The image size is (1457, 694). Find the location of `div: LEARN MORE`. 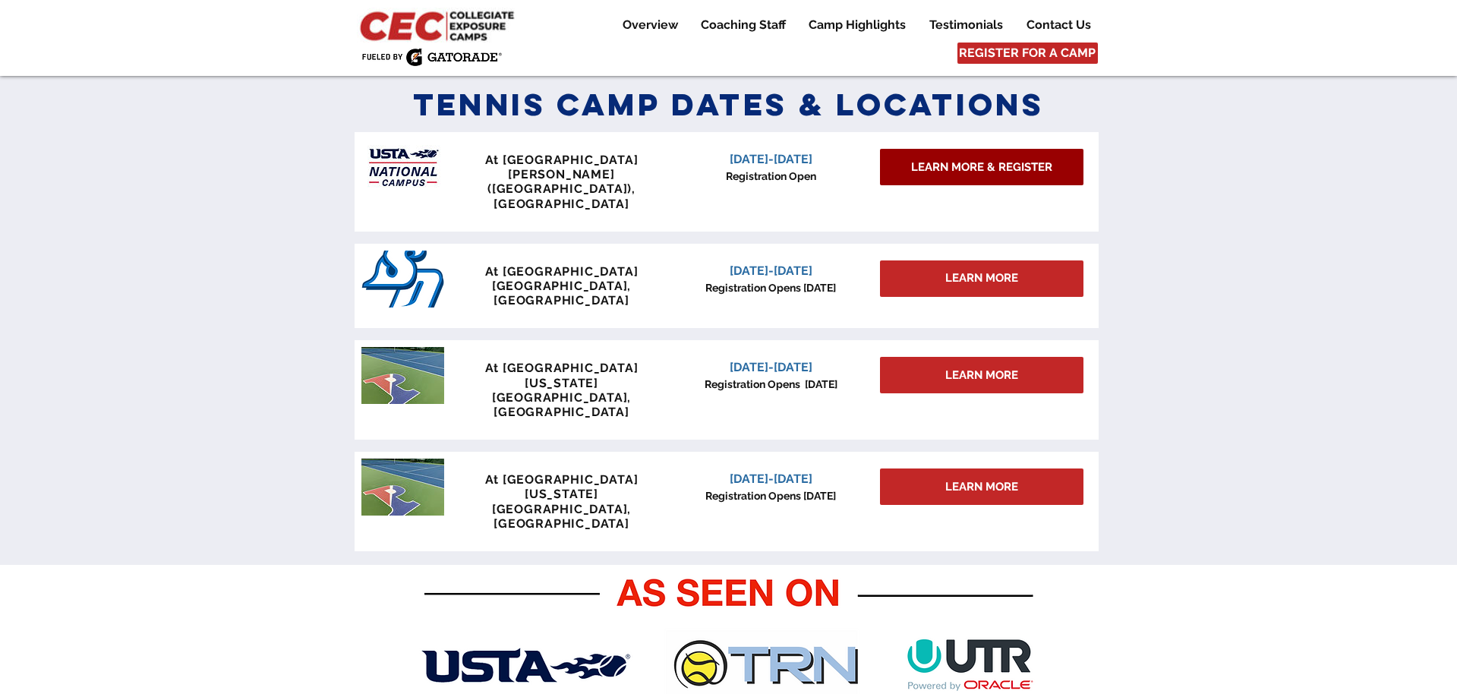

div: LEARN MORE is located at coordinates (981, 279).